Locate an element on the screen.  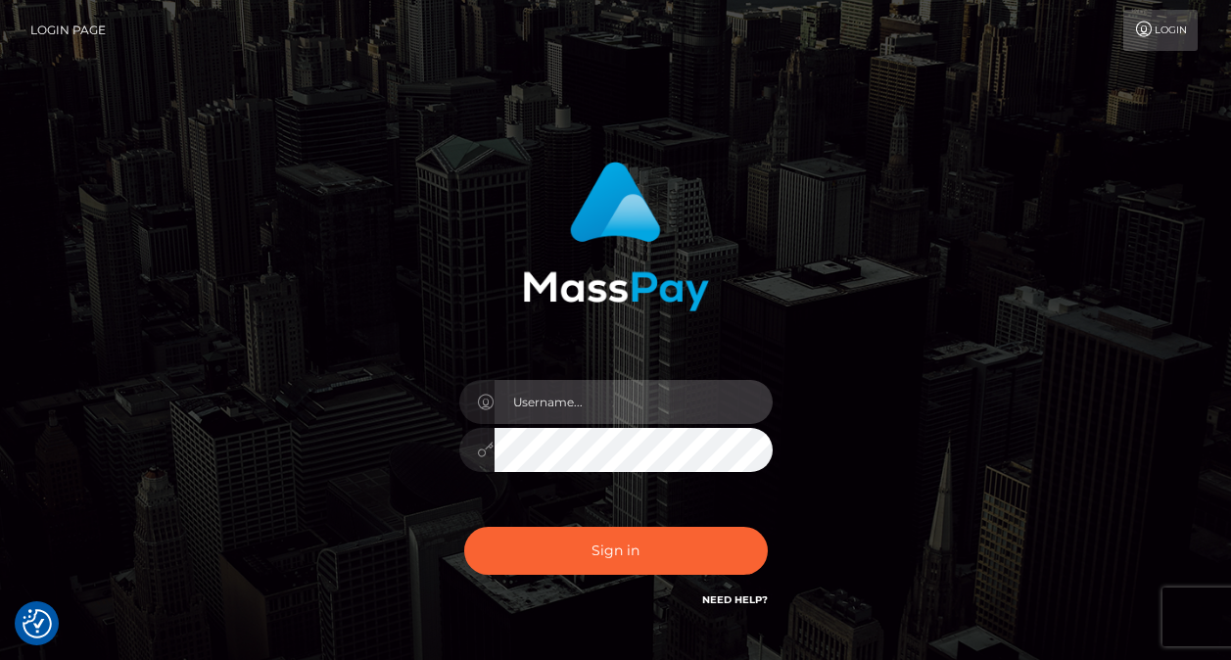
a: Login is located at coordinates (1161, 30).